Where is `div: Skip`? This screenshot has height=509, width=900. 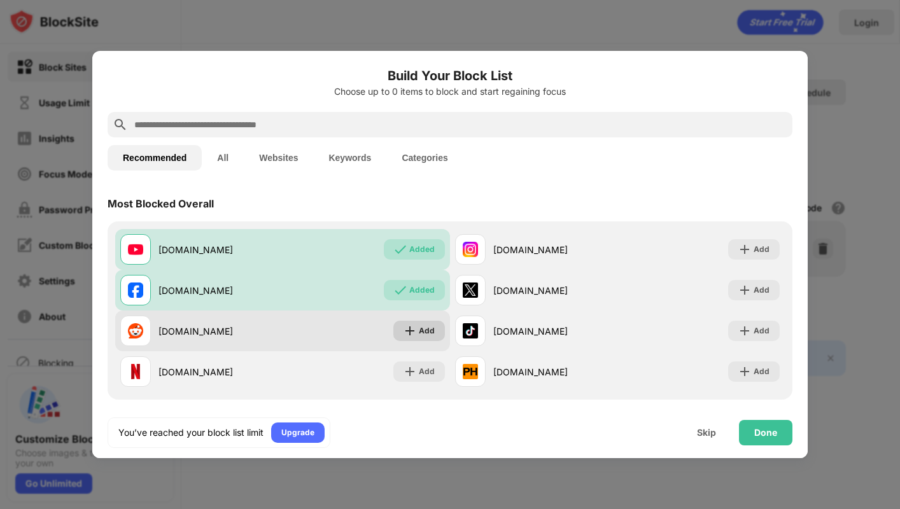
div: Skip is located at coordinates (707, 433).